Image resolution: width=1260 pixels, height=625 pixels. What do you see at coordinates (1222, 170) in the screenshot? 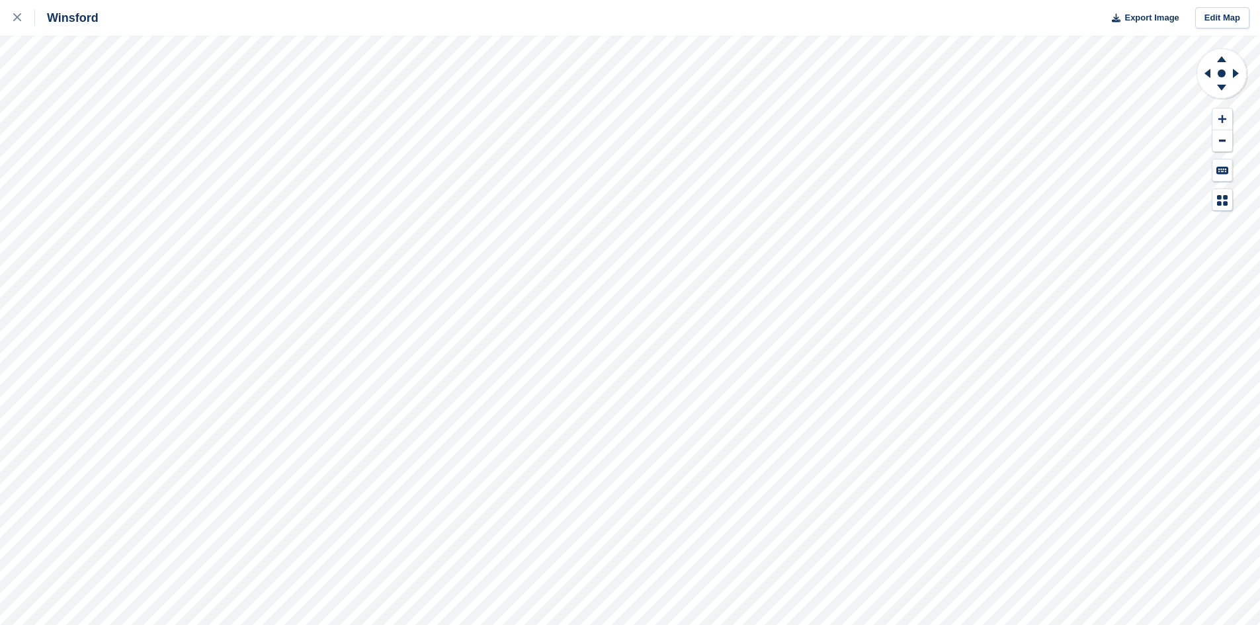
I see `button: Keyboard Shortcuts` at bounding box center [1222, 170].